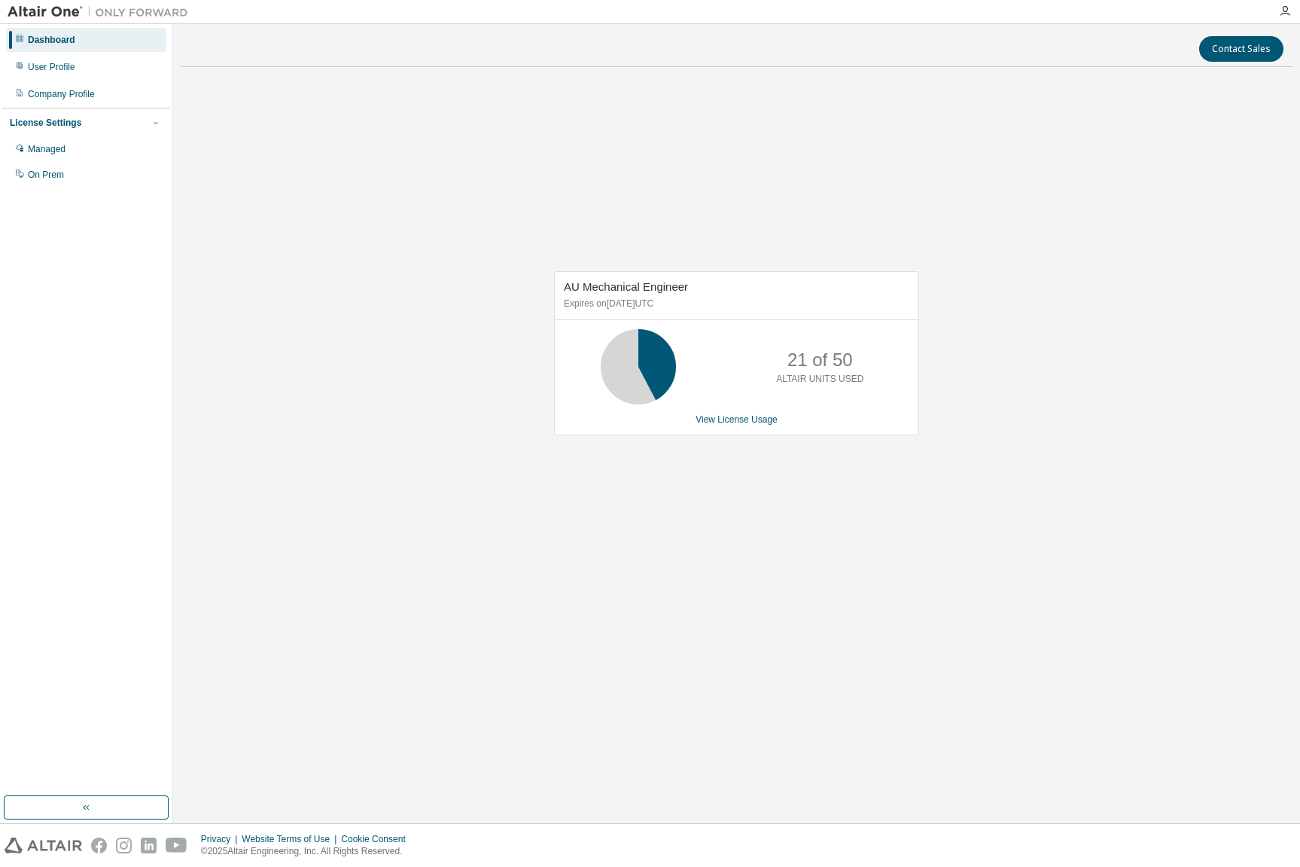 The image size is (1300, 867). What do you see at coordinates (736, 419) in the screenshot?
I see `a: View License Usage` at bounding box center [736, 419].